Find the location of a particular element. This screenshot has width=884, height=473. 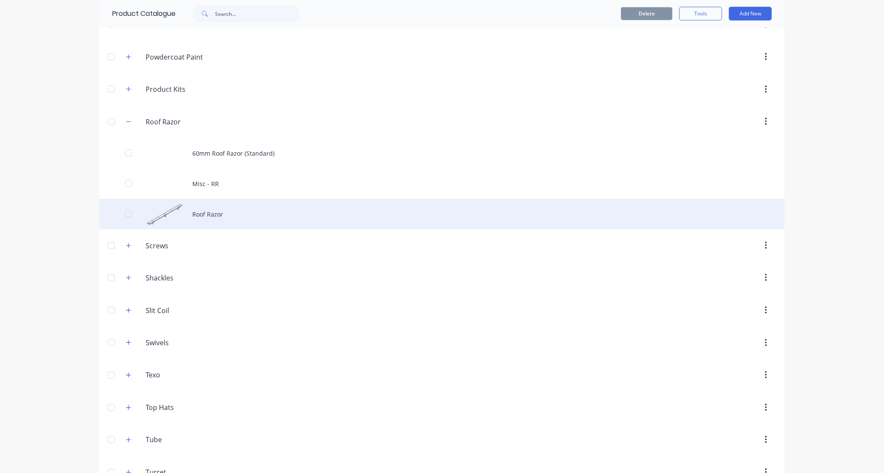

input: Search... is located at coordinates (258, 14).